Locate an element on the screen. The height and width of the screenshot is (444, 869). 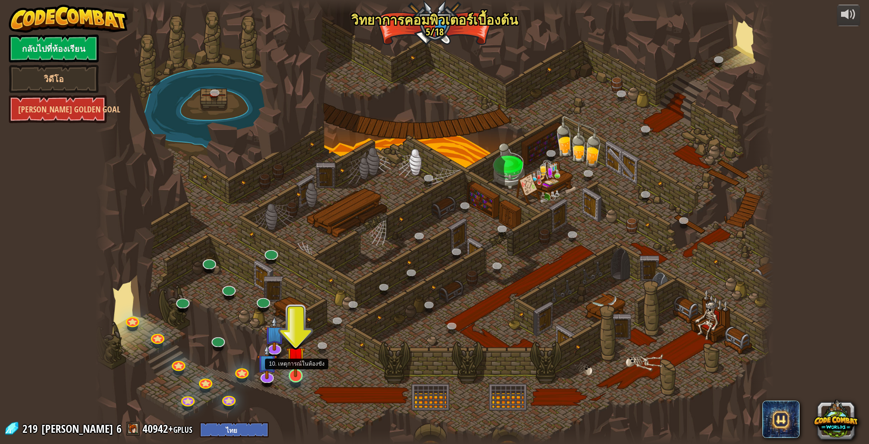
span: 6 is located at coordinates (119, 428).